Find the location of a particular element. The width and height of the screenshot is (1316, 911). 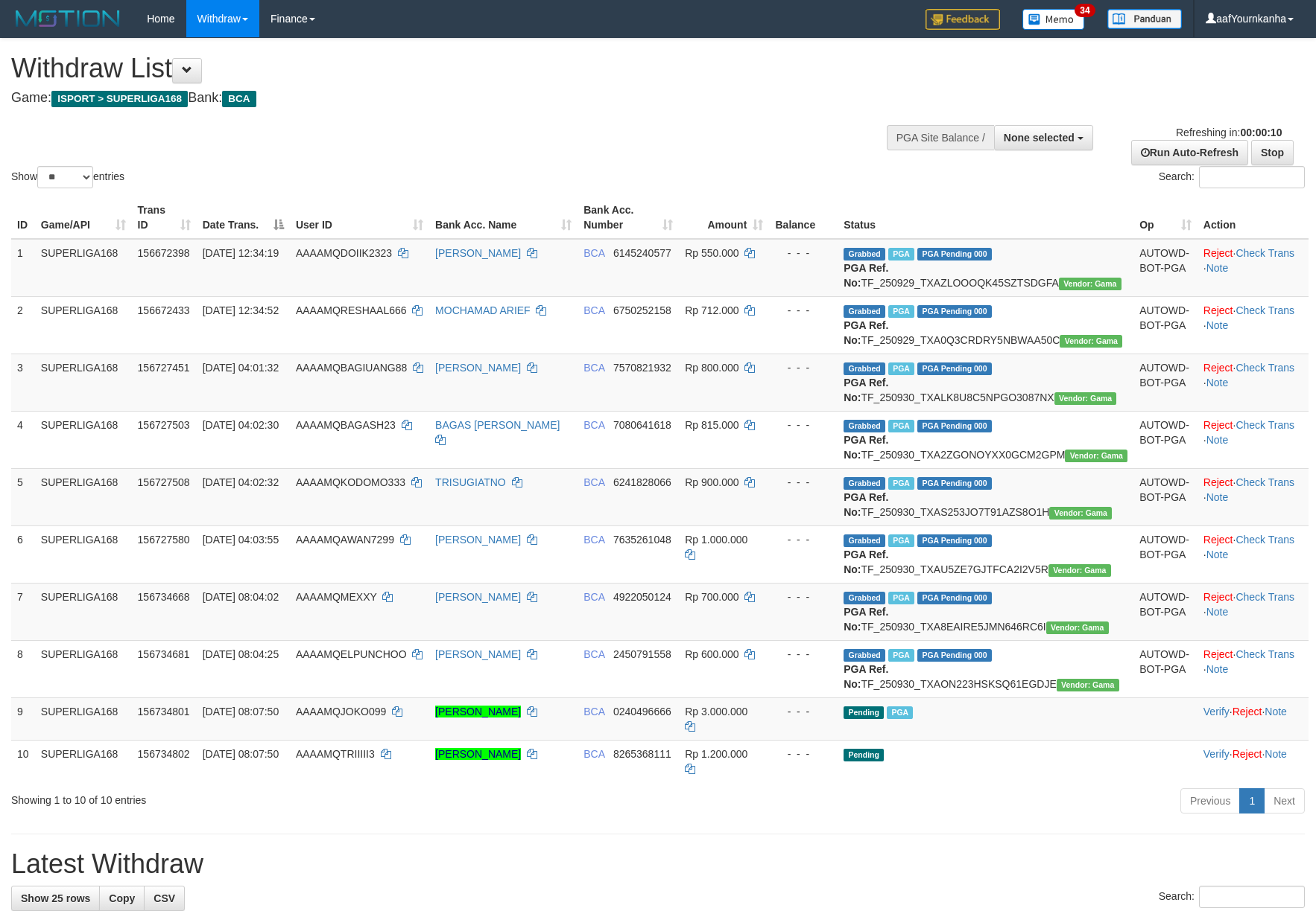

td: 5 is located at coordinates (23, 496).